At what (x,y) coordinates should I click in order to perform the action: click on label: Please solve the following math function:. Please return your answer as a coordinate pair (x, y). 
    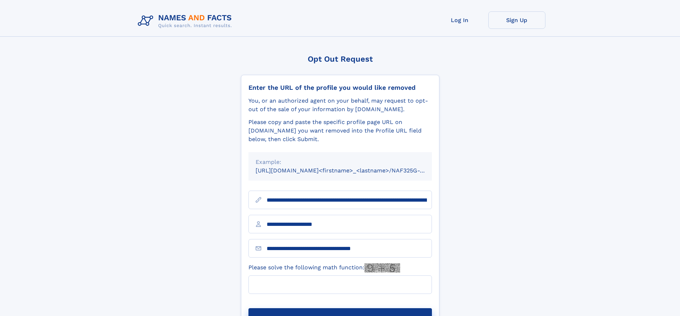
    Looking at the image, I should click on (324, 268).